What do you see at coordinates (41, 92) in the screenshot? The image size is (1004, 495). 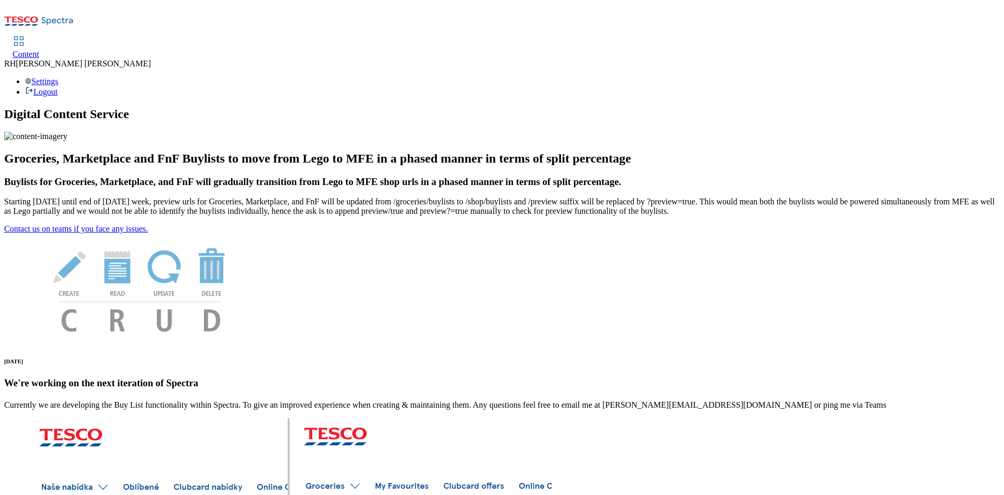 I see `a: Logout` at bounding box center [41, 92].